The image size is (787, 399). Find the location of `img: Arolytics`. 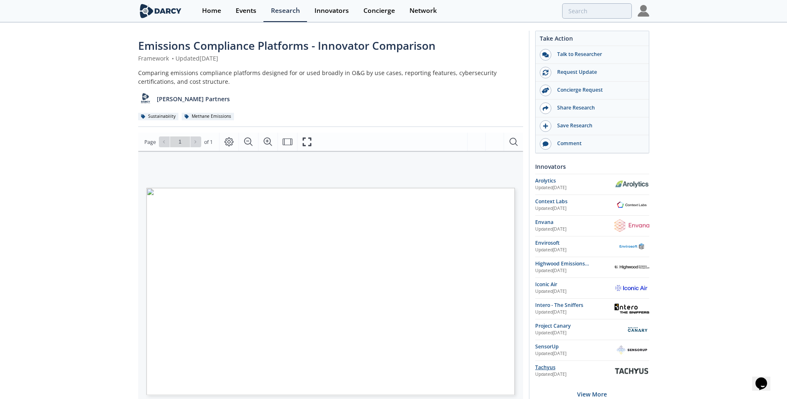

img: Arolytics is located at coordinates (631, 184).